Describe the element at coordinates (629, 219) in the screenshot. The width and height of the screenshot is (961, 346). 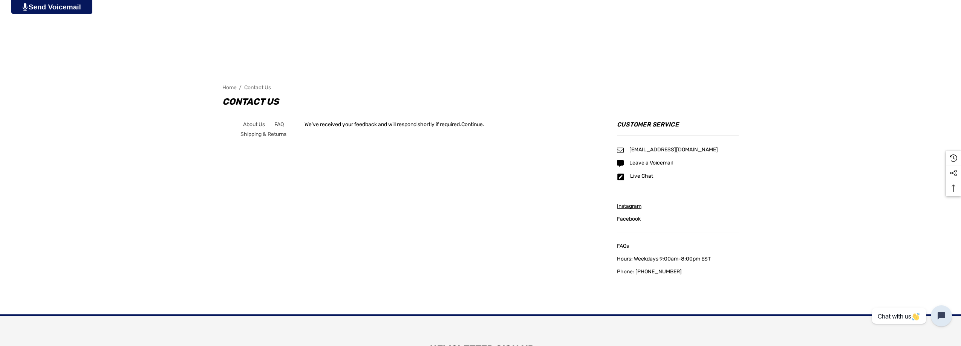
I see `span: Facebook` at that location.